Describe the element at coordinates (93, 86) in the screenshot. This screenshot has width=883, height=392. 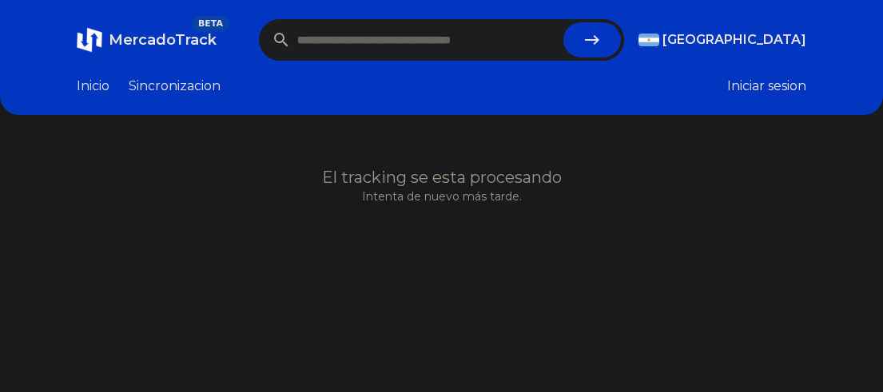
I see `a: Inicio` at that location.